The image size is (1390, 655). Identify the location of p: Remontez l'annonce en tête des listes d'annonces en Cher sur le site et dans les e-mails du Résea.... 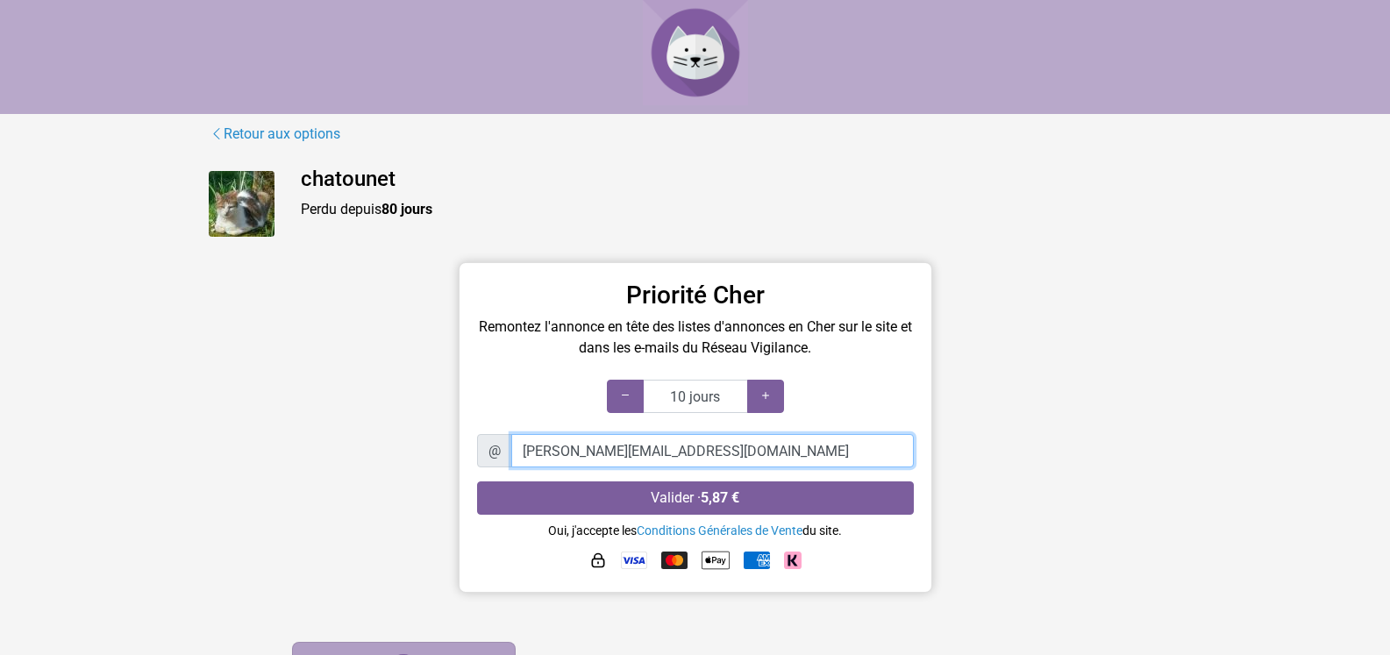
(695, 338).